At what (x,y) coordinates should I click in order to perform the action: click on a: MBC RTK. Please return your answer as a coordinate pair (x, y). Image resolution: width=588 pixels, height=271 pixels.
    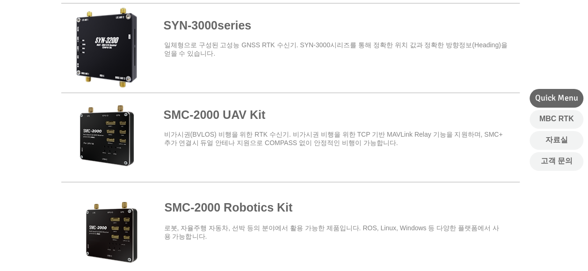
    Looking at the image, I should click on (556, 119).